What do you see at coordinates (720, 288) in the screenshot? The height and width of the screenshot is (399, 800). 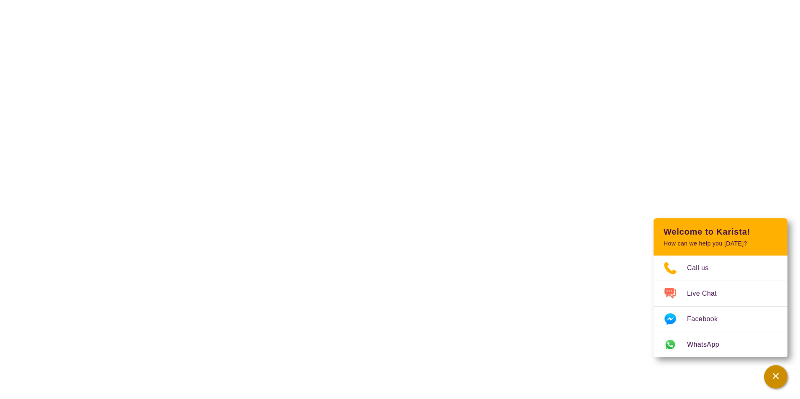 I see `div: Channel Menu` at bounding box center [720, 288].